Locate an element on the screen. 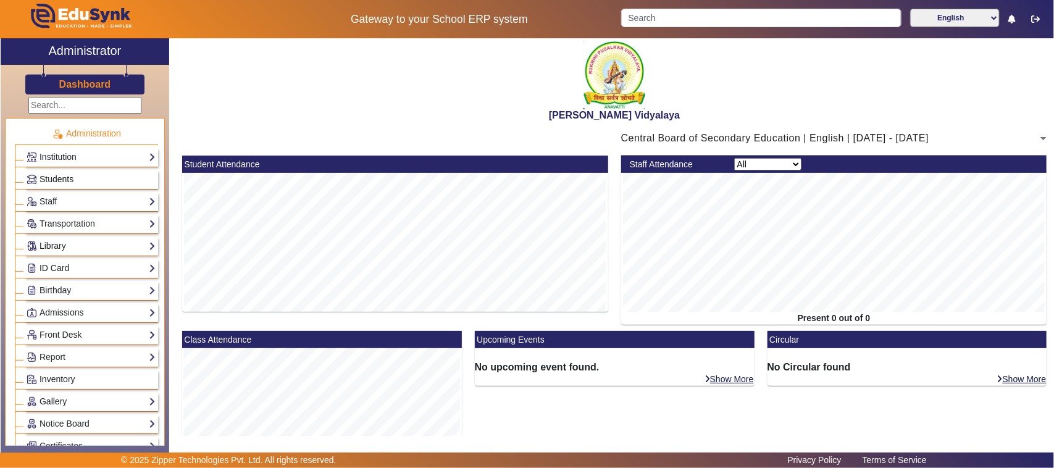 The height and width of the screenshot is (468, 1054). img: Students.png is located at coordinates (31, 179).